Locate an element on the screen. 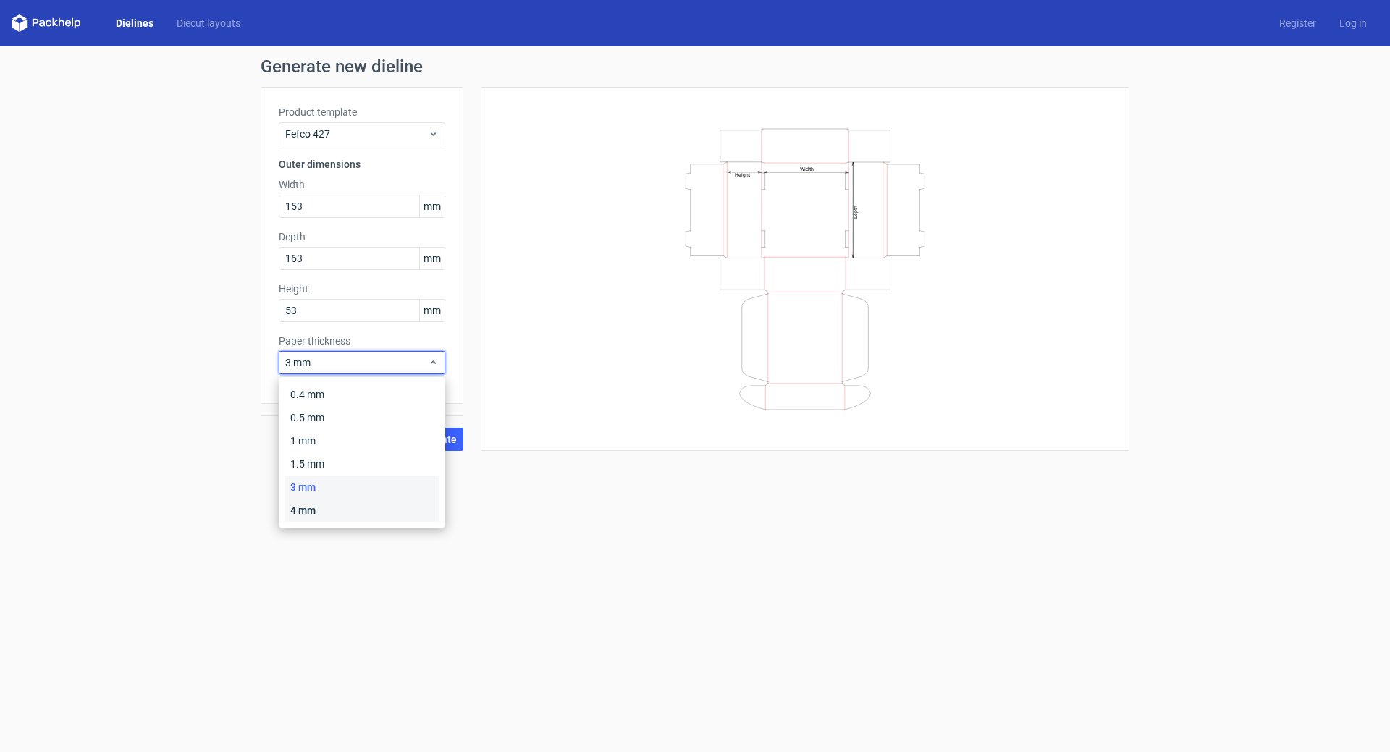  text: Depth is located at coordinates (856, 211).